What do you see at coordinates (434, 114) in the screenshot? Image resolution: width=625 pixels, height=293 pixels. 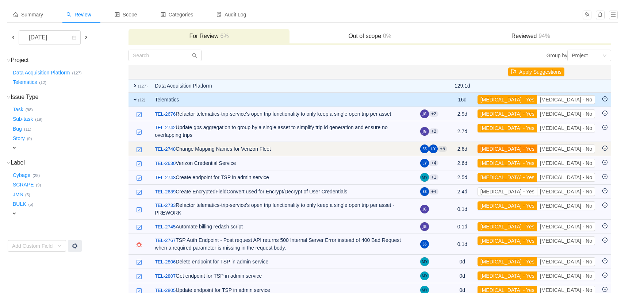 I see `aui-badge: +2` at bounding box center [434, 114].